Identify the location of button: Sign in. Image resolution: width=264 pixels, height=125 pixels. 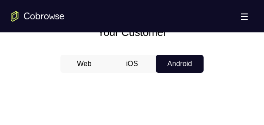
(121, 112).